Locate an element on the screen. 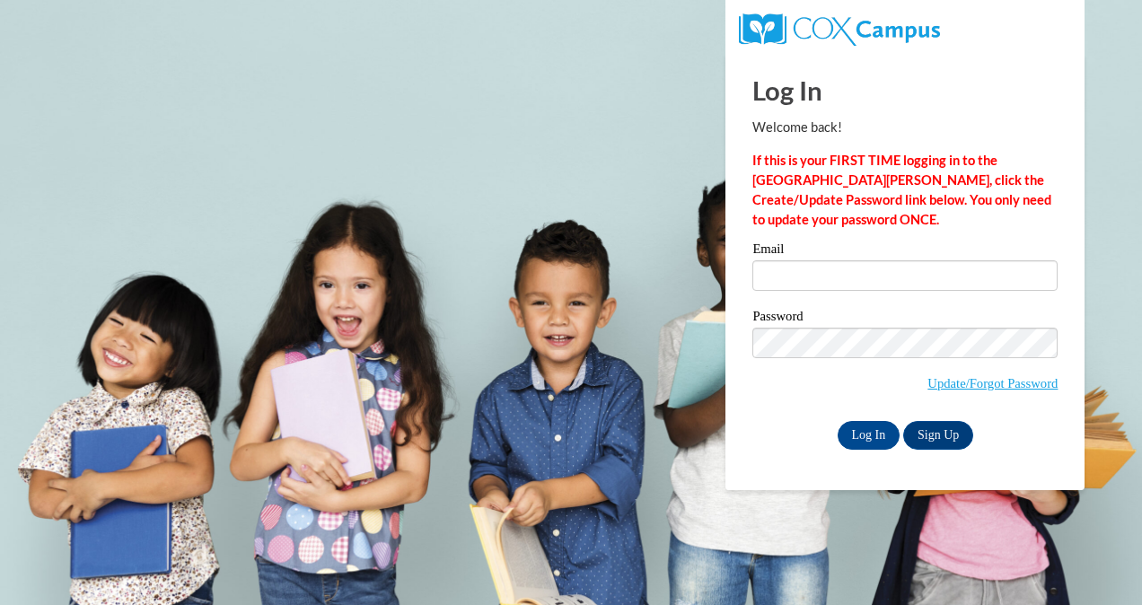  a: Update/Forgot Password is located at coordinates (992, 383).